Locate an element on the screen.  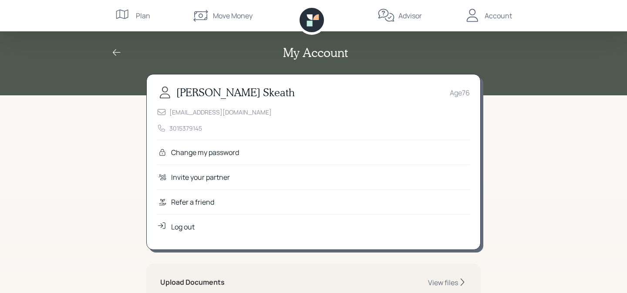
div: Change my password is located at coordinates (205, 152).